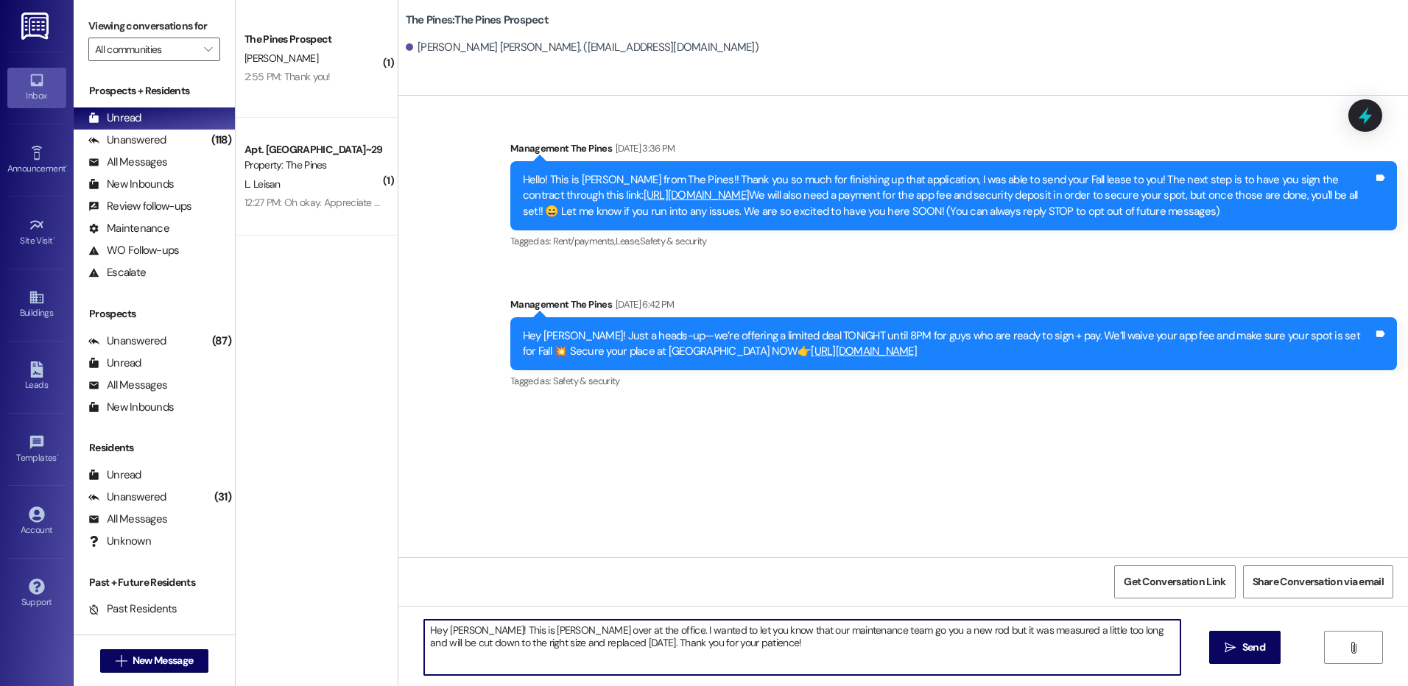 Image resolution: width=1408 pixels, height=686 pixels. Describe the element at coordinates (146, 49) in the screenshot. I see `input: All communities` at that location.